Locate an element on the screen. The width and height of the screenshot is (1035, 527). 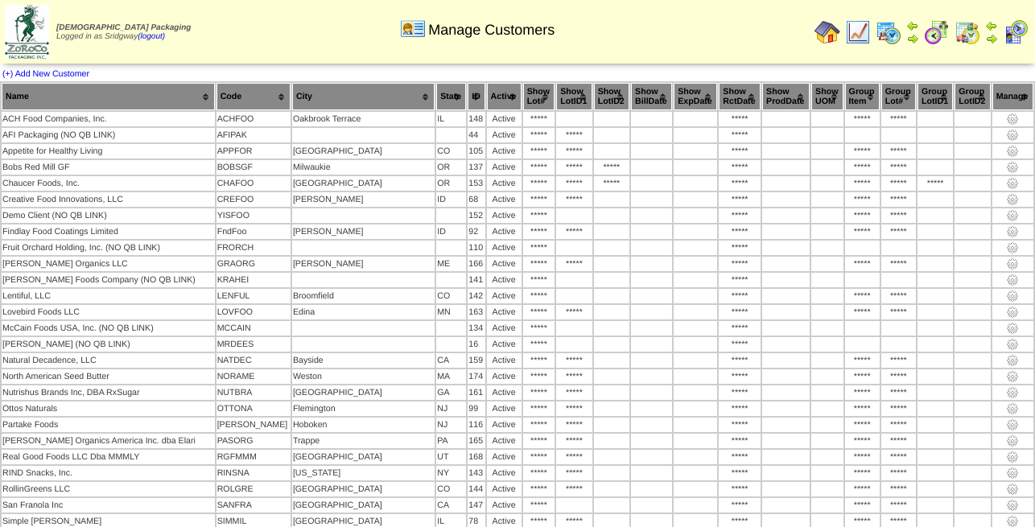
td: 99 is located at coordinates (476, 409).